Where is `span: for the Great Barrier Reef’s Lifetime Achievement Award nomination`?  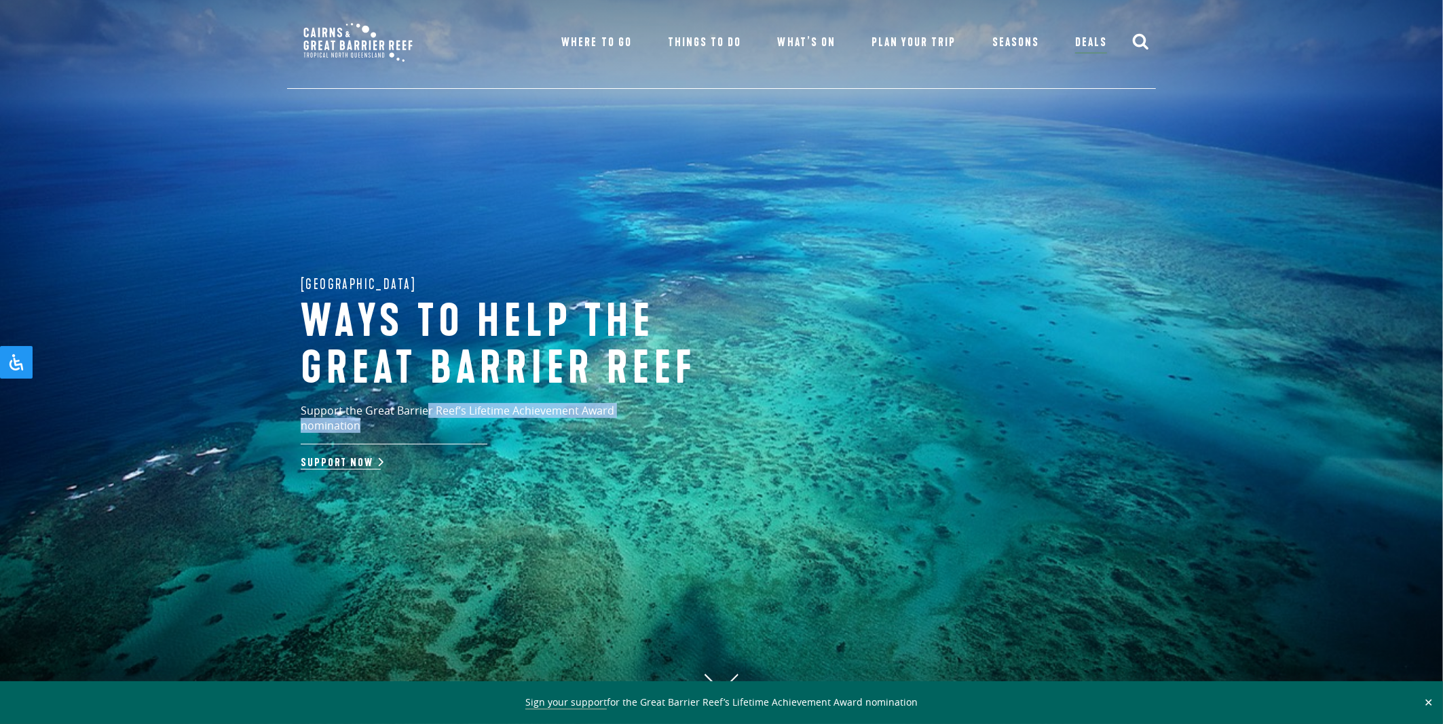 span: for the Great Barrier Reef’s Lifetime Achievement Award nomination is located at coordinates (722, 703).